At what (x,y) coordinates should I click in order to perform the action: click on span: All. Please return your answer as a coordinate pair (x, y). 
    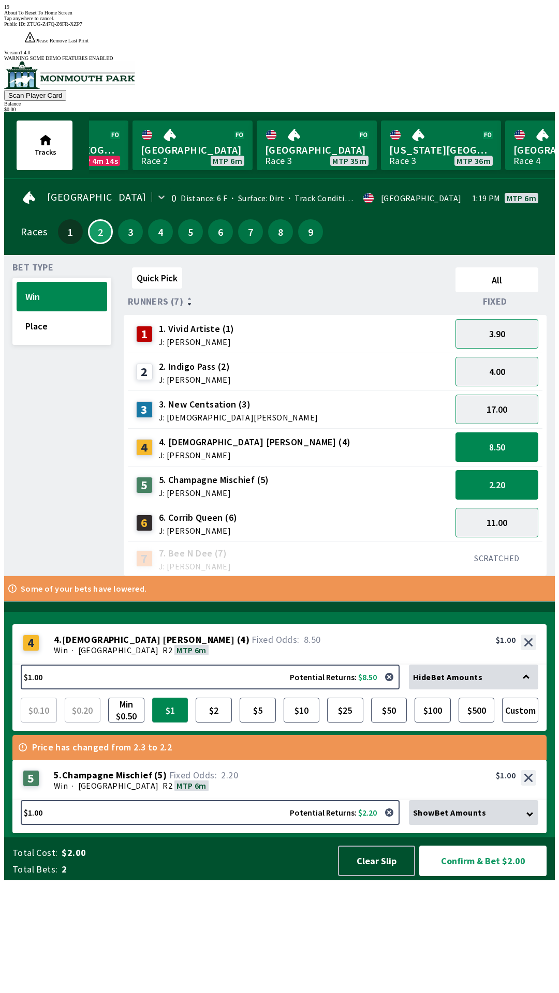
    Looking at the image, I should click on (497, 280).